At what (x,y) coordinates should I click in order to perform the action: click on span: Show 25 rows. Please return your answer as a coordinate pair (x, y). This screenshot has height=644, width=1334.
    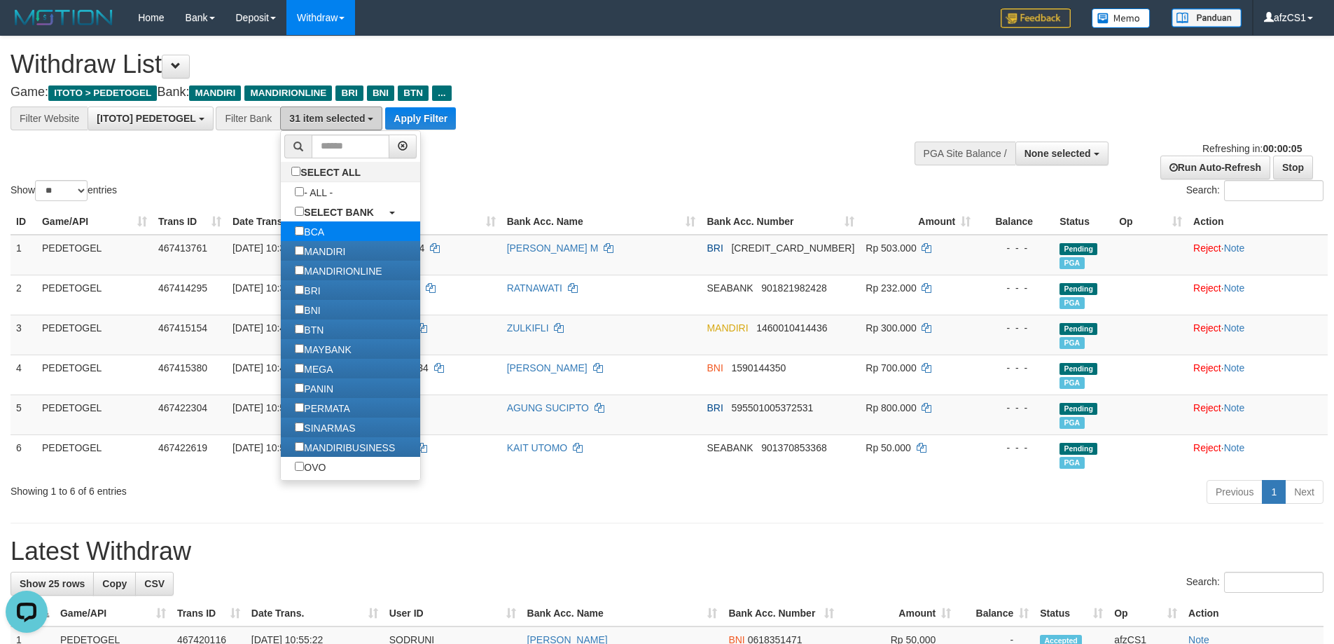
    Looking at the image, I should click on (52, 583).